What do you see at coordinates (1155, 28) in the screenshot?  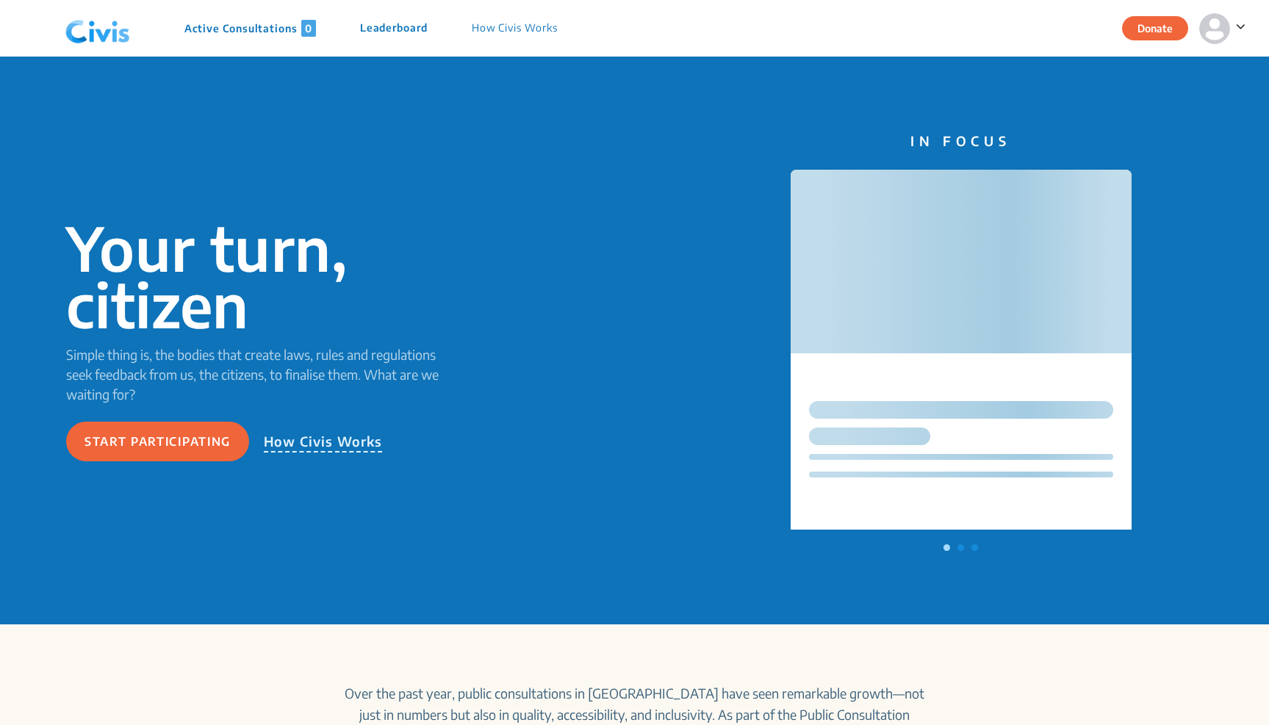 I see `button: Donate` at bounding box center [1155, 28].